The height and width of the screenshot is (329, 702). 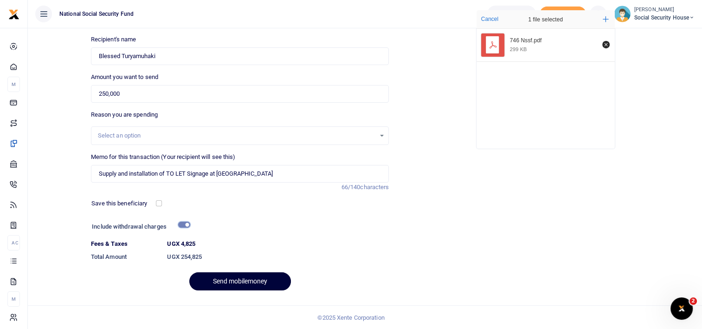 I want to click on div: 1 file selected, so click(x=546, y=19).